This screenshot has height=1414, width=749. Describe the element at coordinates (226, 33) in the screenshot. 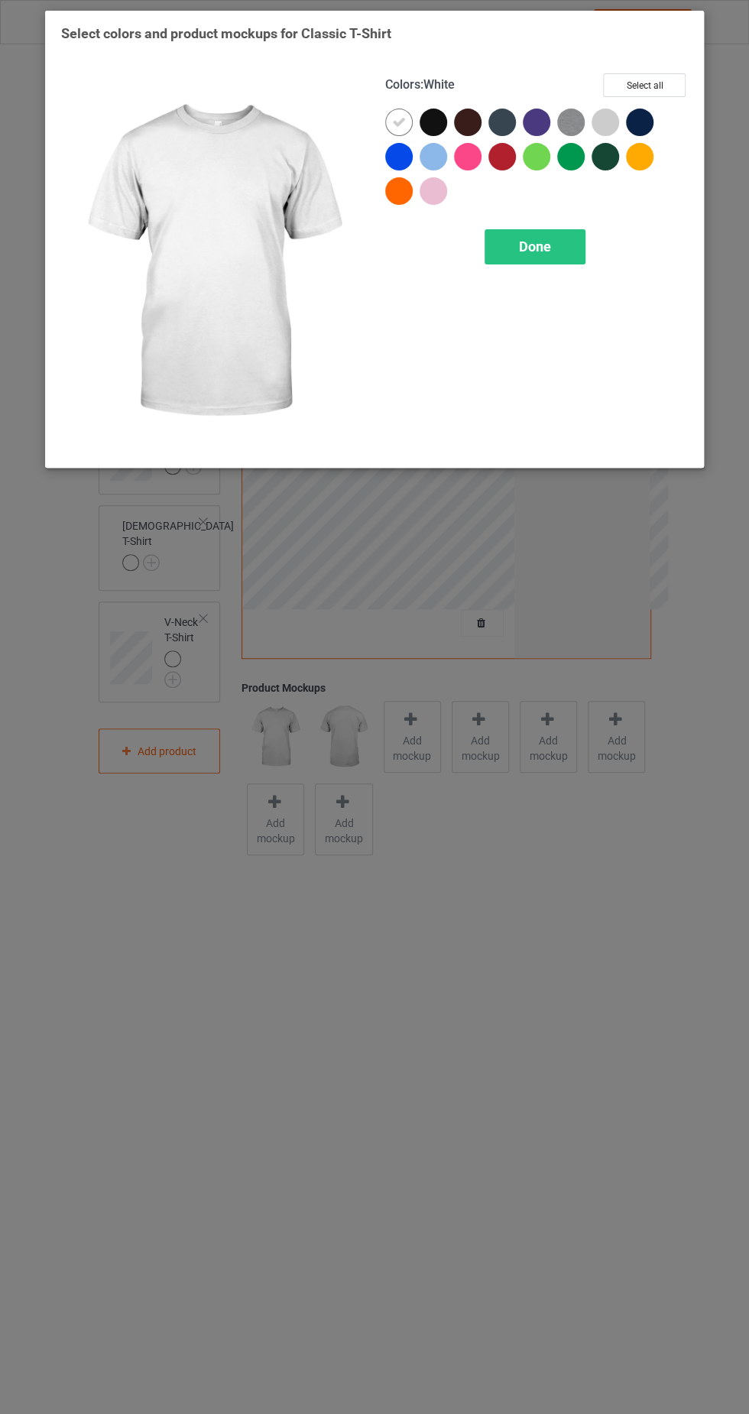

I see `span: Select colors and product mockups for Classic T-Shirt` at that location.